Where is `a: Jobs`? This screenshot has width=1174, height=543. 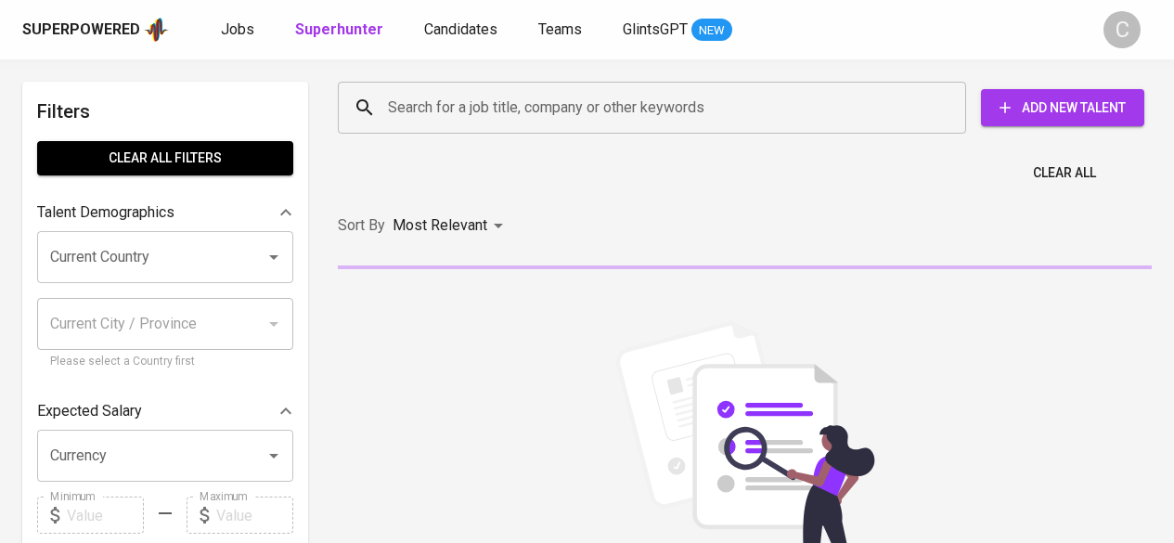 a: Jobs is located at coordinates (239, 30).